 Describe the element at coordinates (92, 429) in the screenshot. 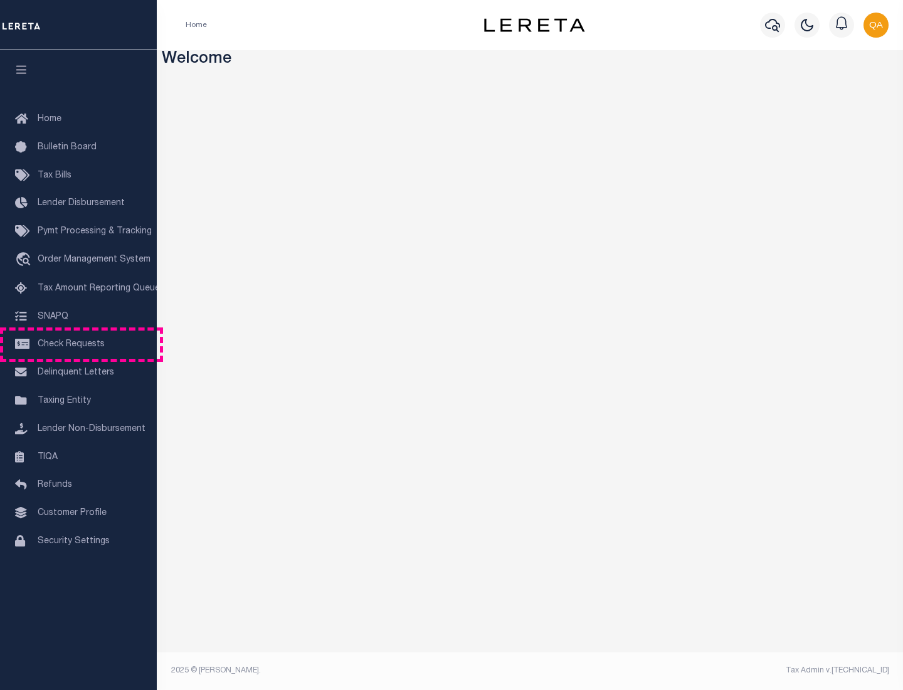

I see `span: Lender Non-Disbursement` at that location.